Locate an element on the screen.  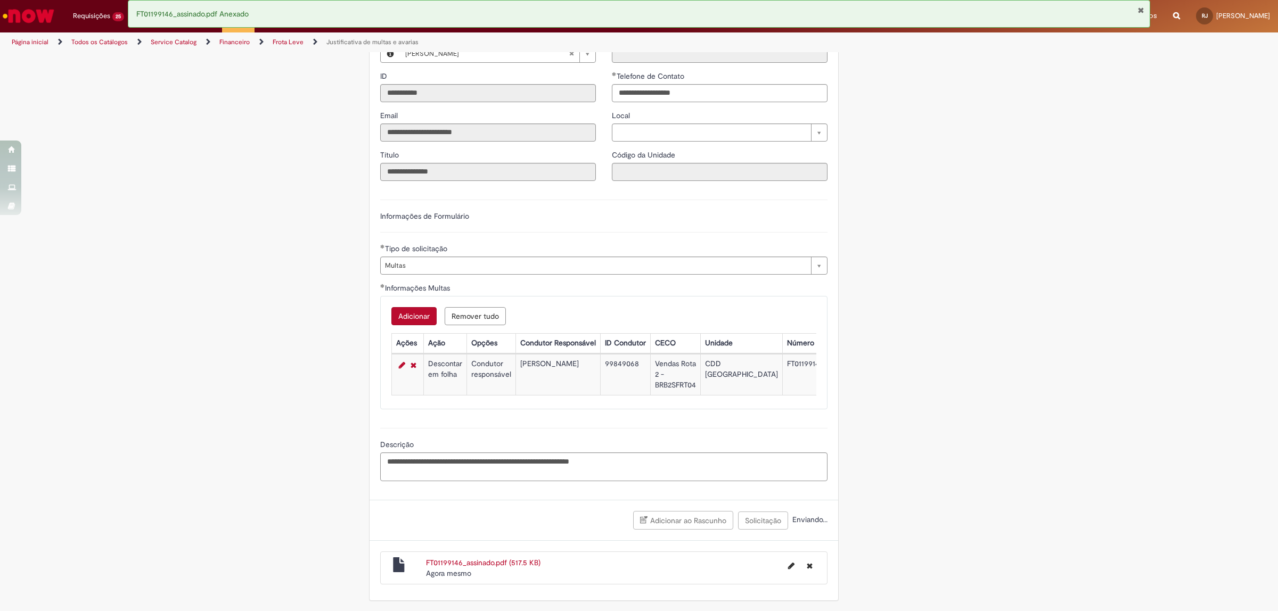
span: Telefone de Contato is located at coordinates (651, 76).